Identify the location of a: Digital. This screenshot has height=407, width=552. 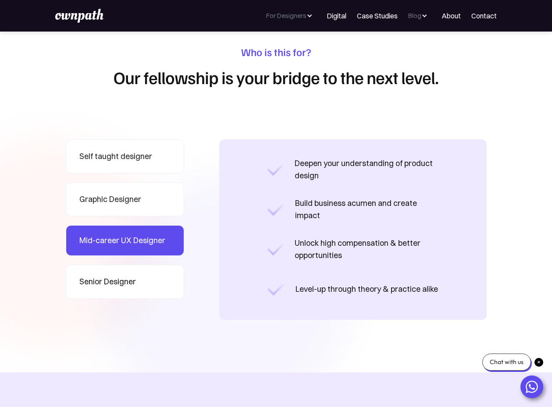
(336, 16).